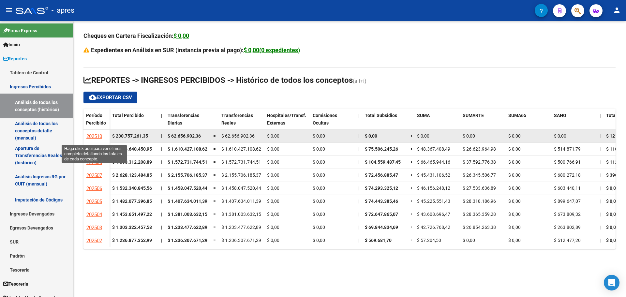  I want to click on mat-icon: person, so click(617, 10).